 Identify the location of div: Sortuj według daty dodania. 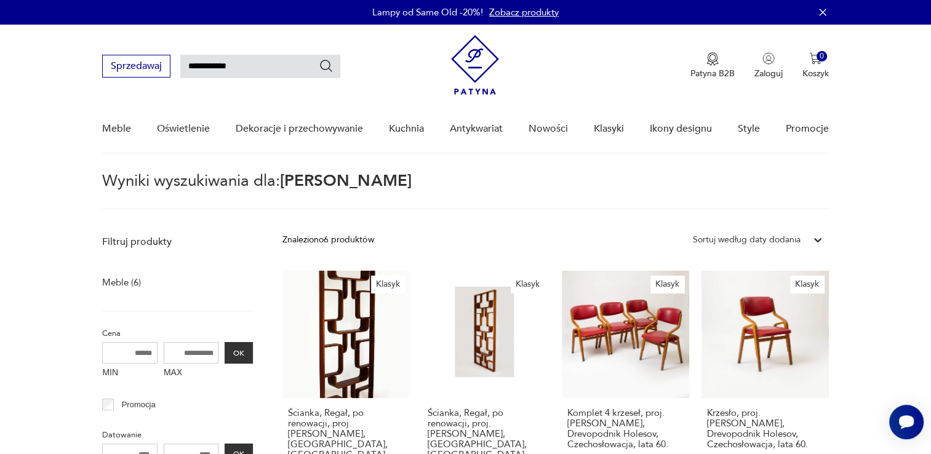
(746, 240).